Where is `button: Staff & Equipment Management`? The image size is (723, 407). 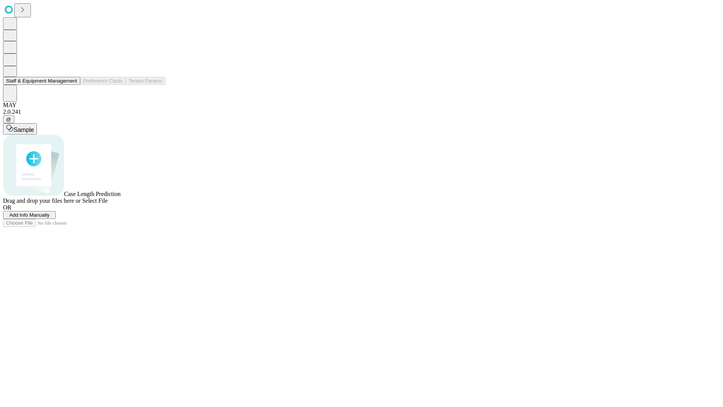 button: Staff & Equipment Management is located at coordinates (41, 81).